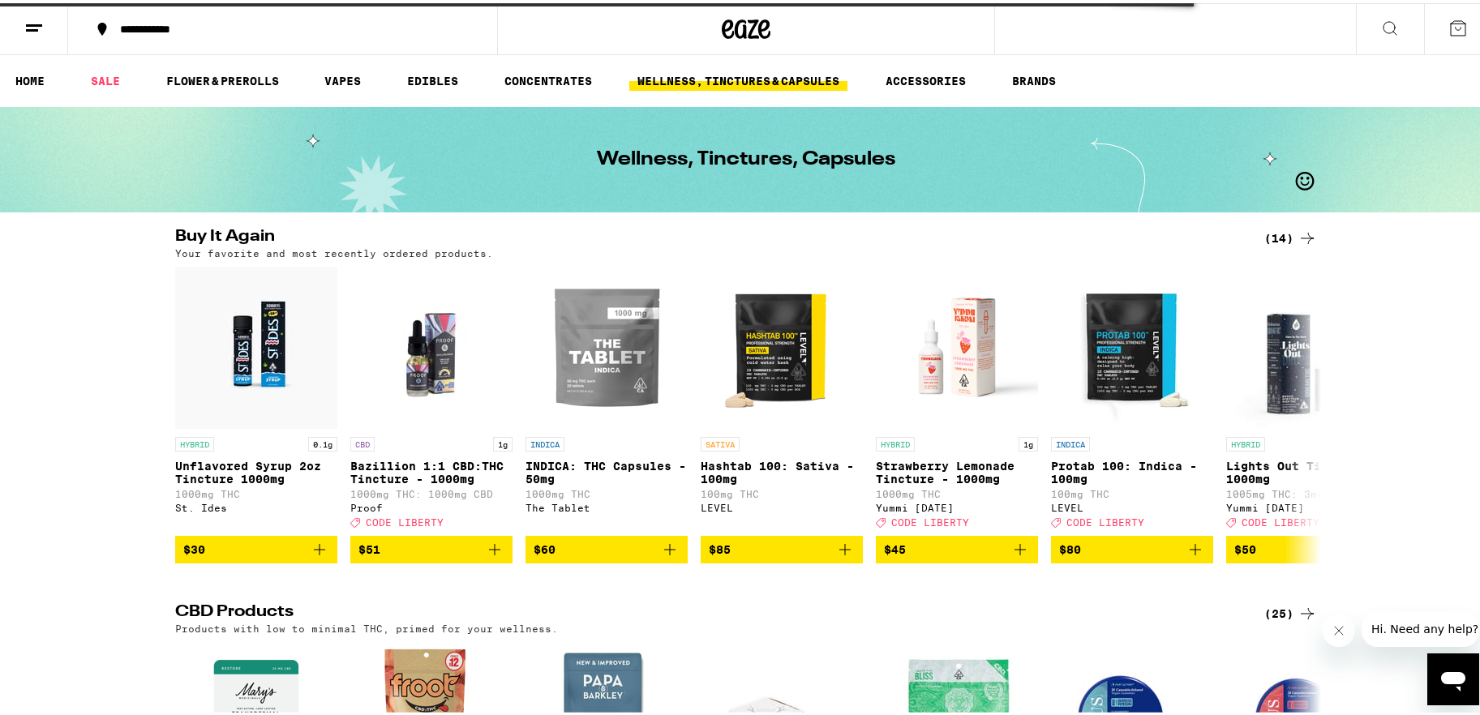 The width and height of the screenshot is (1480, 715). I want to click on a: ACCESSORIES, so click(925, 78).